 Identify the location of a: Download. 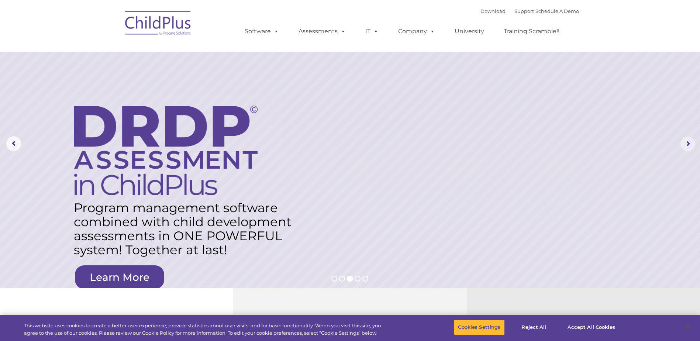
(493, 11).